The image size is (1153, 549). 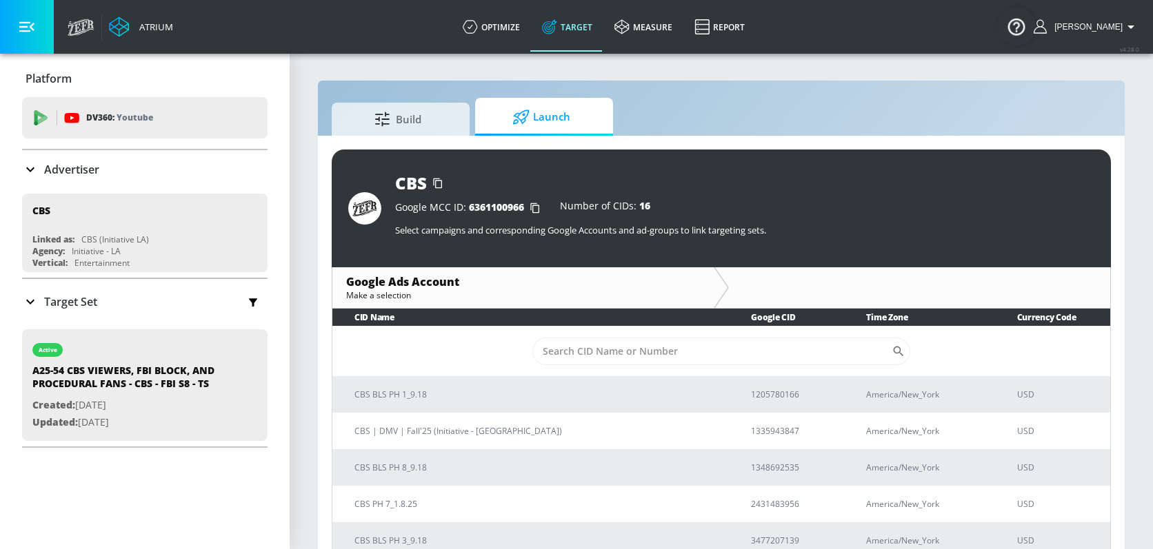 I want to click on span: login as: maria.guzman@zefr.com, so click(x=1085, y=27).